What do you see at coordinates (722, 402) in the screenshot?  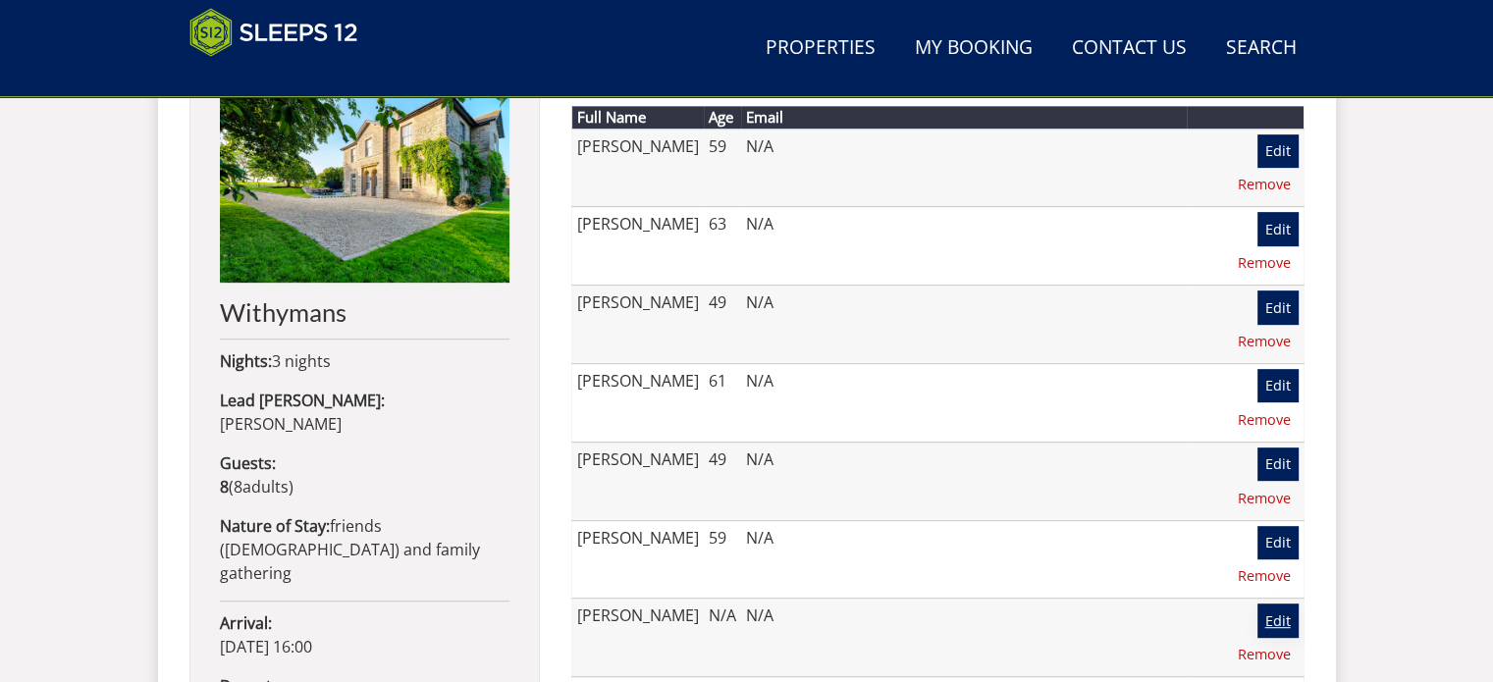 I see `td: 61` at bounding box center [722, 402].